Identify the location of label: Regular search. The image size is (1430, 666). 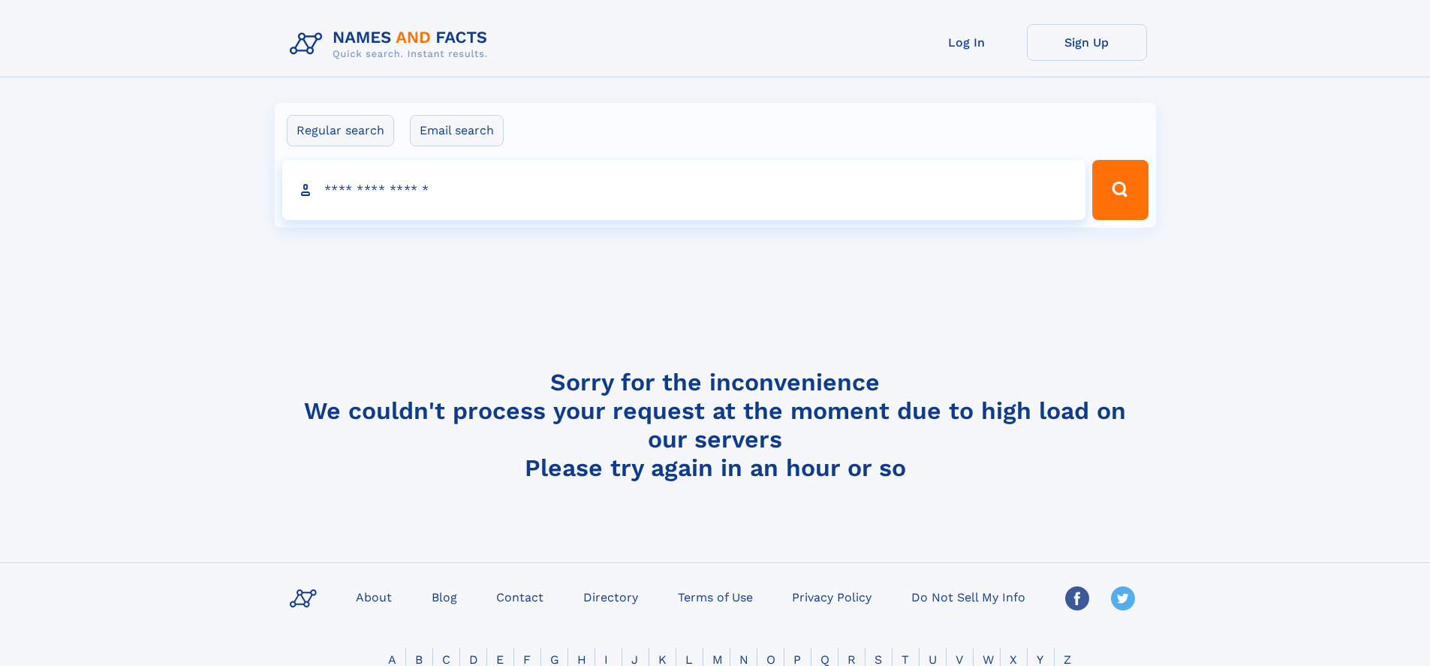
(340, 131).